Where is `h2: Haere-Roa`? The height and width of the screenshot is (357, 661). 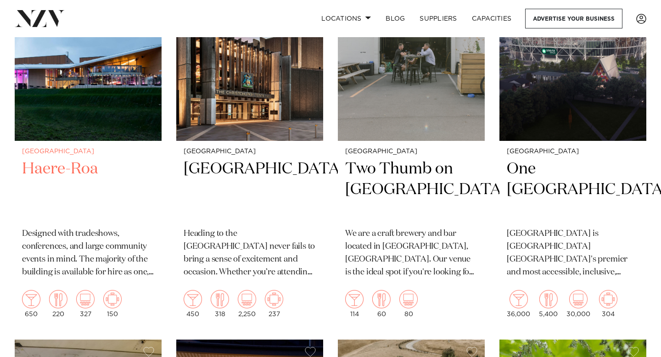 h2: Haere-Roa is located at coordinates (88, 189).